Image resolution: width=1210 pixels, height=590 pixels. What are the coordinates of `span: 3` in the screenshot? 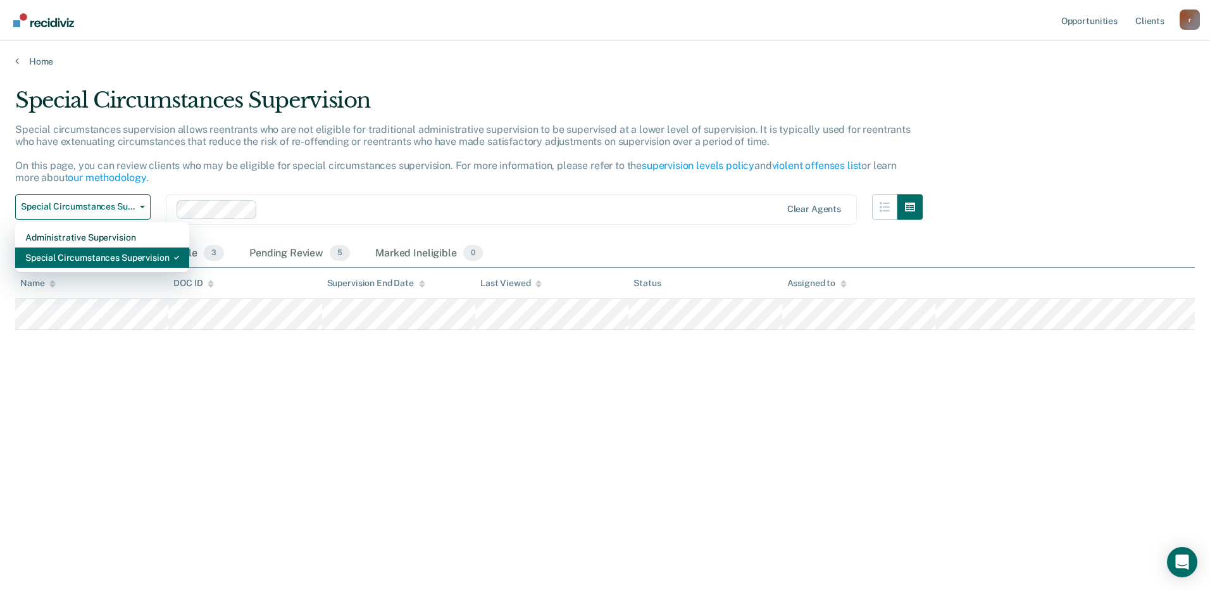 It's located at (214, 253).